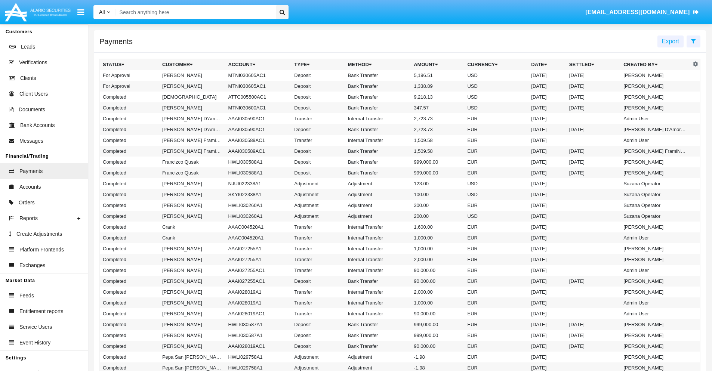 The image size is (712, 371). What do you see at coordinates (34, 94) in the screenshot?
I see `span: Client Users` at bounding box center [34, 94].